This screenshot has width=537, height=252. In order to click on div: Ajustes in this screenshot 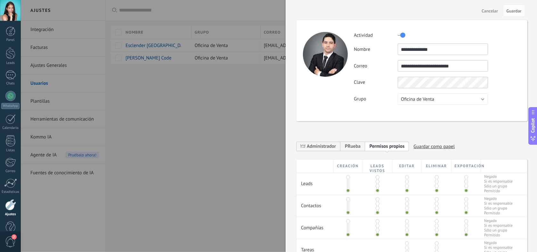, I will do `click(11, 214)`.